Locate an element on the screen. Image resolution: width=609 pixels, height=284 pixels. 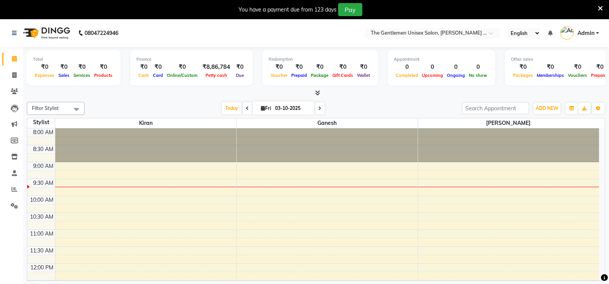
div: Finance is located at coordinates (191, 59).